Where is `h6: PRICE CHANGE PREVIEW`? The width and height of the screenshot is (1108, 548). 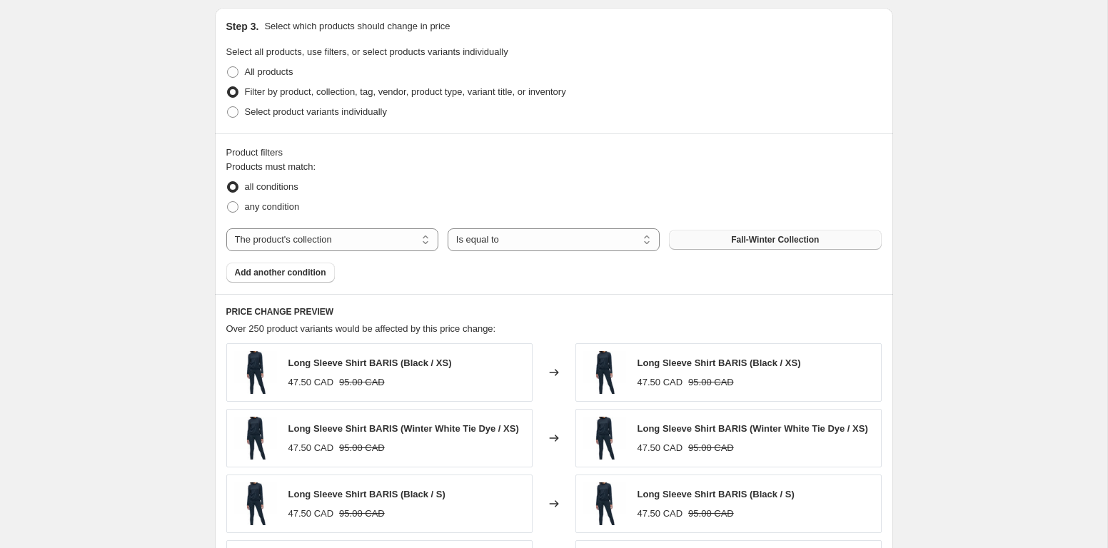
h6: PRICE CHANGE PREVIEW is located at coordinates (554, 312).